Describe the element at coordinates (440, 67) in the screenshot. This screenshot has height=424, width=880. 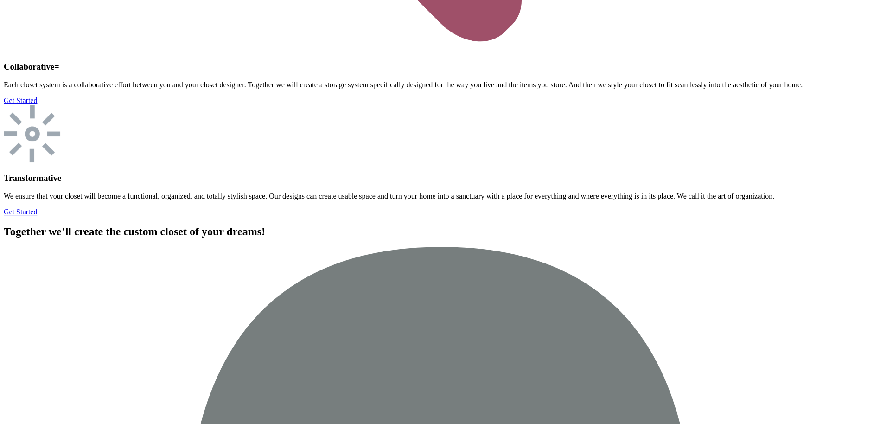
I see `h3: Collaborative` at that location.